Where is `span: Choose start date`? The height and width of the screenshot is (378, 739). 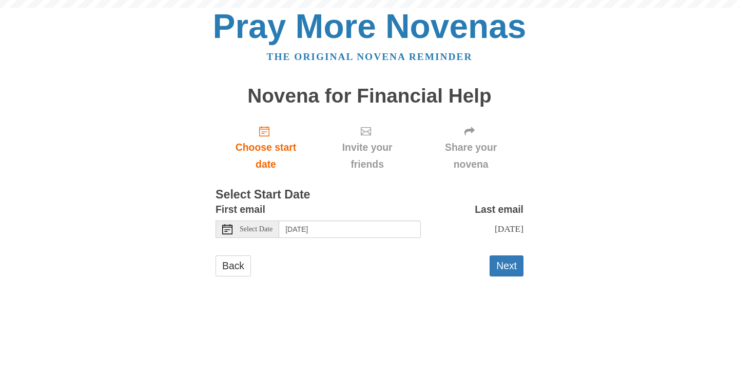 span: Choose start date is located at coordinates (266, 156).